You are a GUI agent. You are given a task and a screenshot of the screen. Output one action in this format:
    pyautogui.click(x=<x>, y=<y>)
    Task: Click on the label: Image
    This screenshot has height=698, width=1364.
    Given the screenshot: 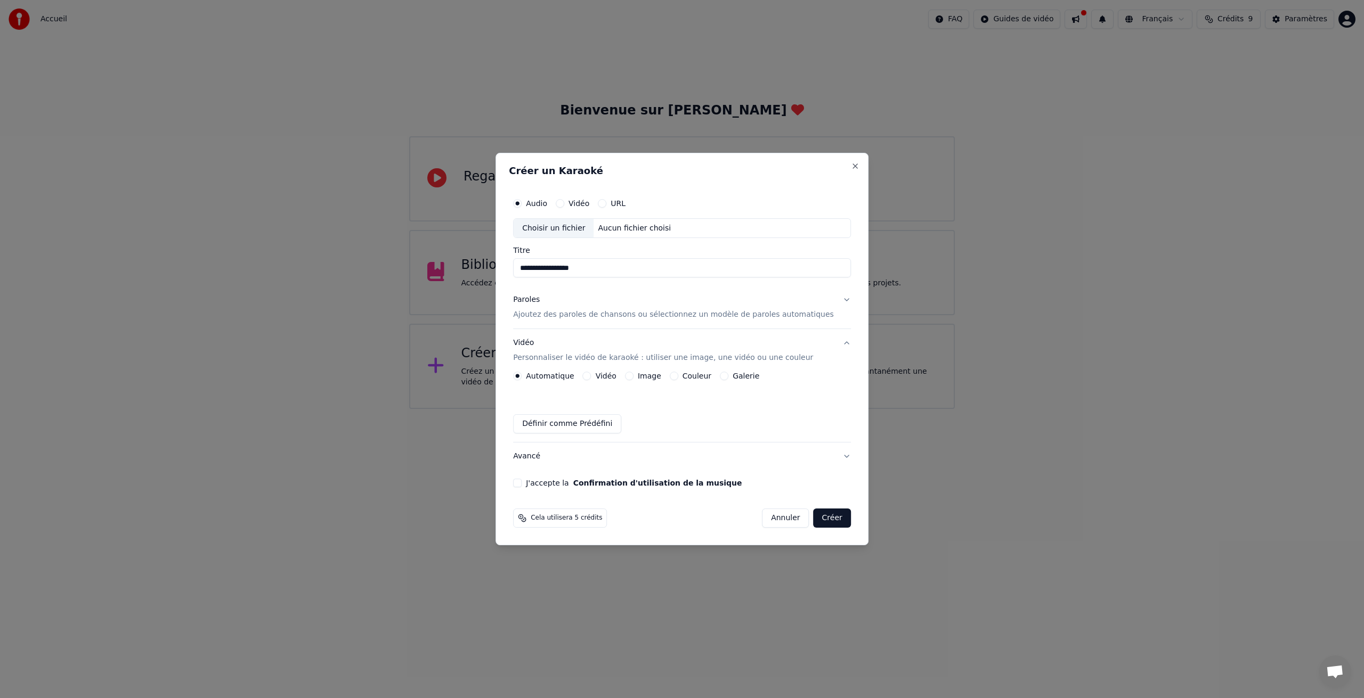 What is the action you would take?
    pyautogui.click(x=649, y=376)
    